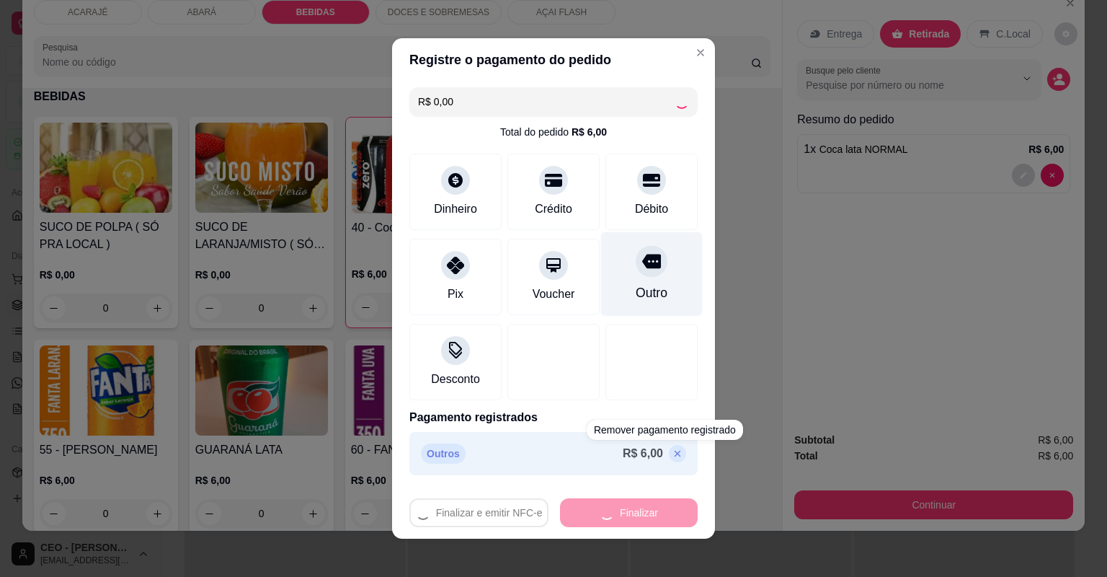 This screenshot has width=1107, height=577. I want to click on p: R$ 6,00, so click(643, 453).